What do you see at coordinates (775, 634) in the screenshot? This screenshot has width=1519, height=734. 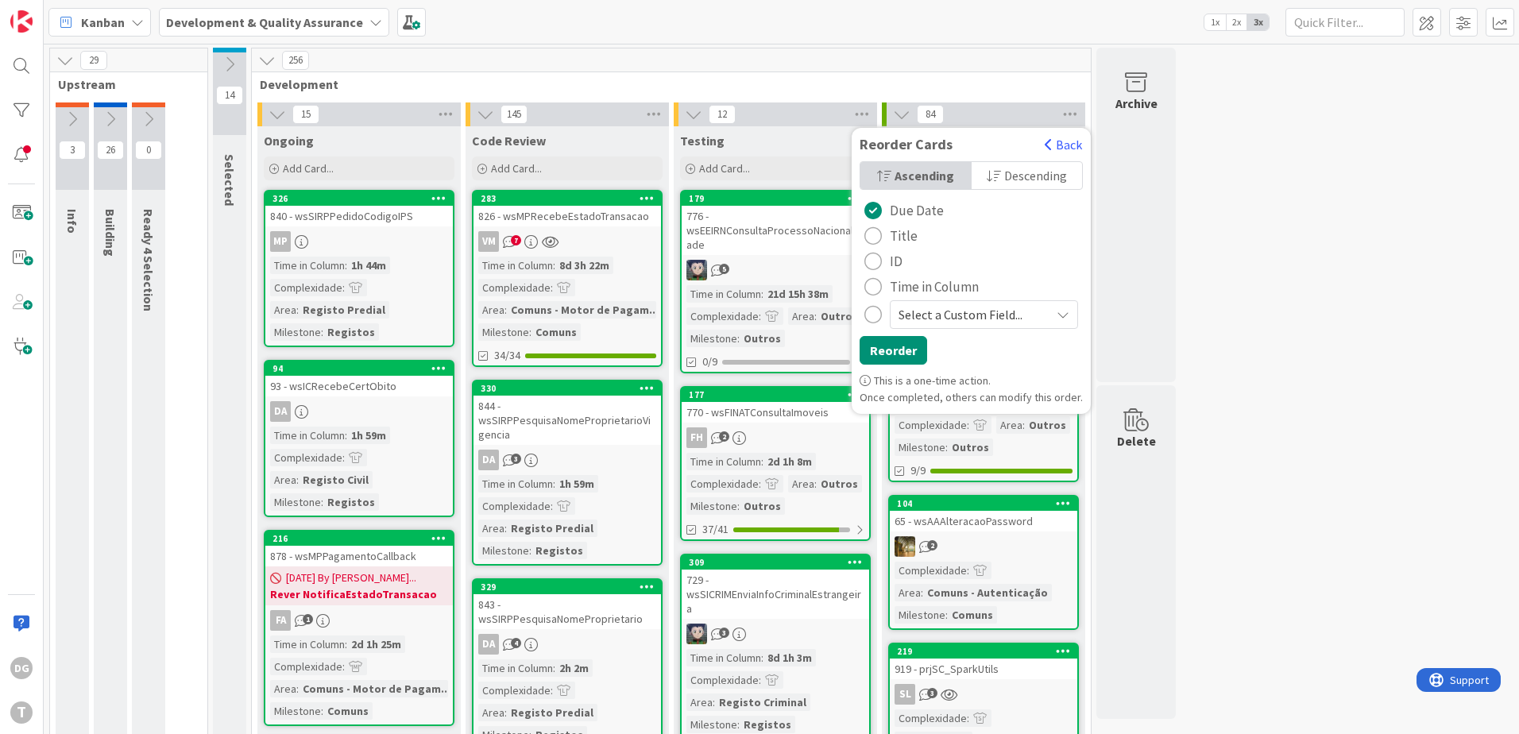 I see `div: LS` at bounding box center [775, 634].